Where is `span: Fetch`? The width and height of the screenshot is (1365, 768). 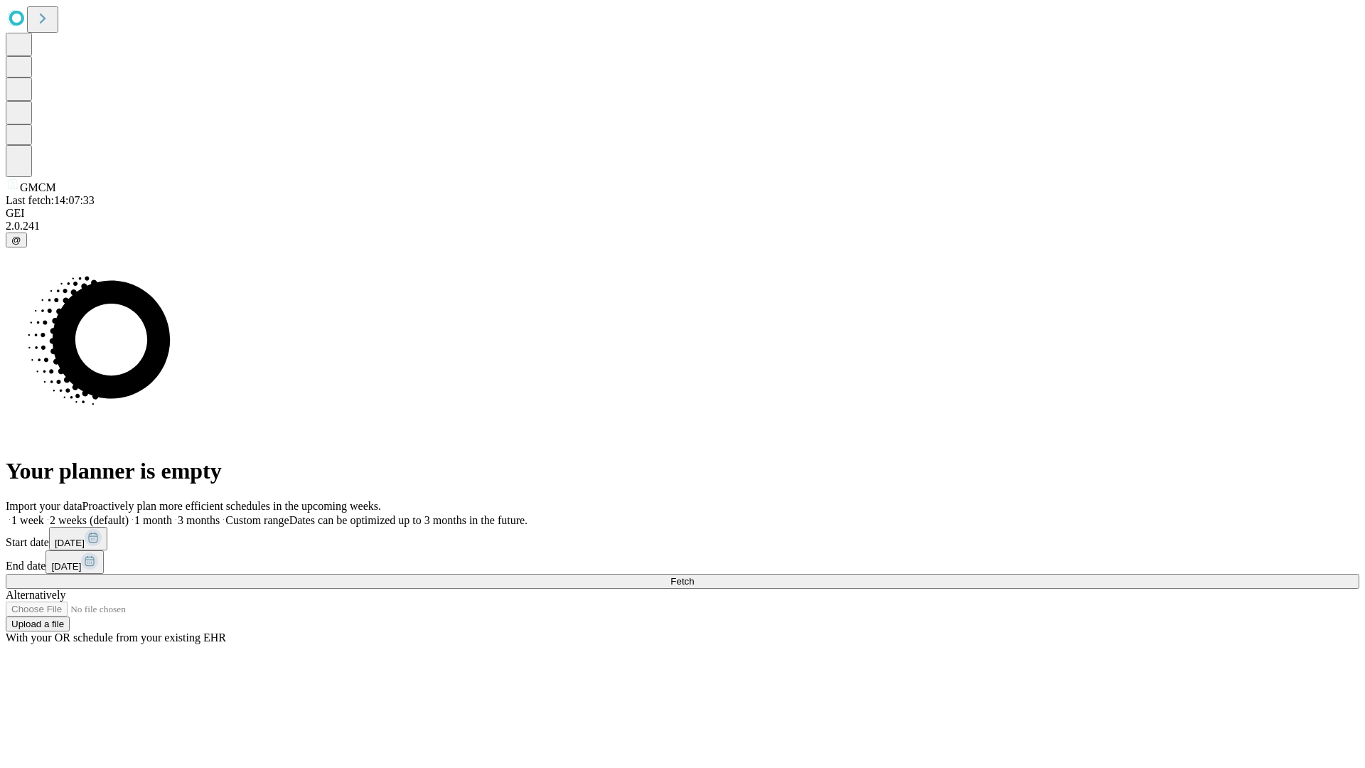
span: Fetch is located at coordinates (682, 581).